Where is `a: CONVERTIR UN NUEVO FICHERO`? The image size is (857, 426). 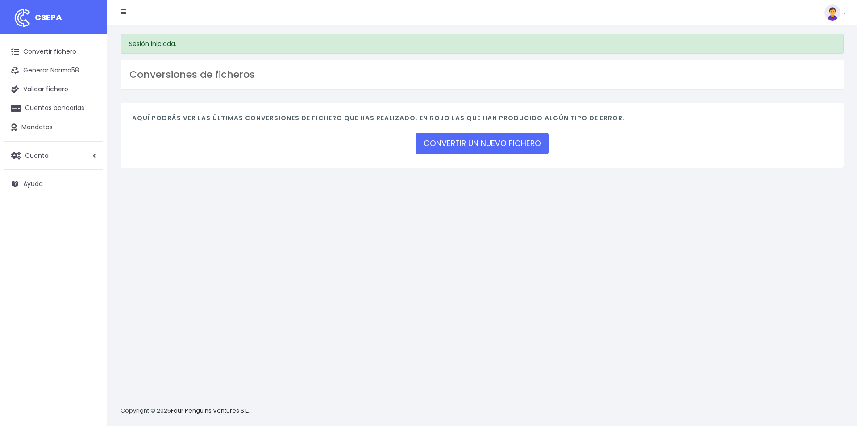
a: CONVERTIR UN NUEVO FICHERO is located at coordinates (482, 143).